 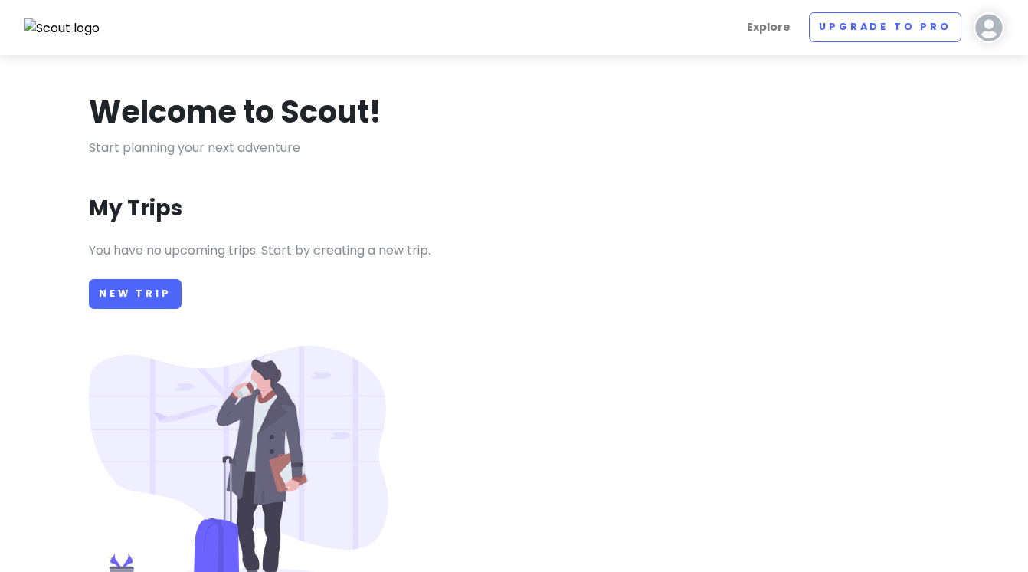 I want to click on img: Scout logo, so click(x=62, y=28).